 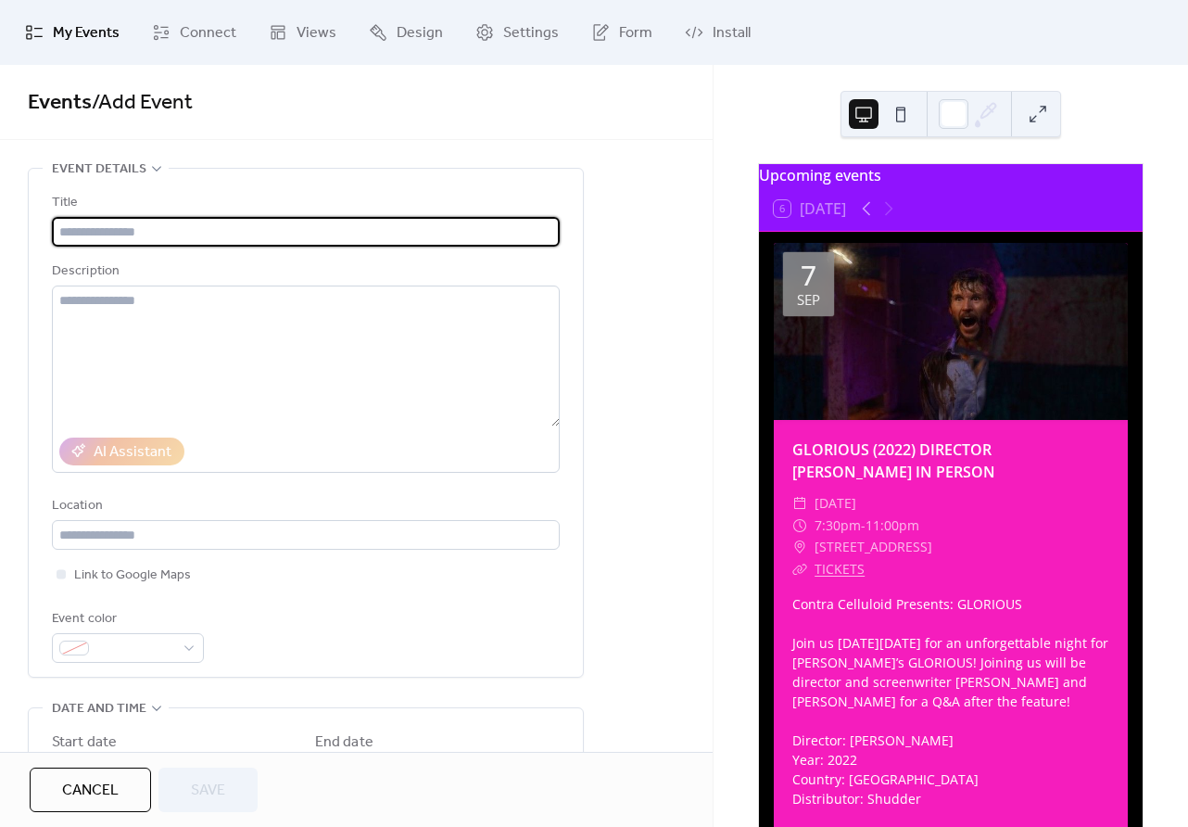 What do you see at coordinates (838, 526) in the screenshot?
I see `span: 7:30pm` at bounding box center [838, 526].